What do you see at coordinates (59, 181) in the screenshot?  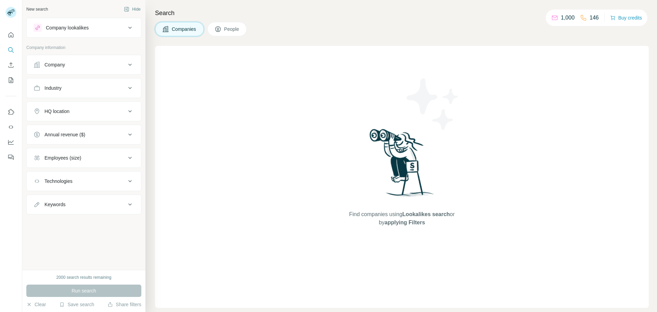 I see `div: Technologies` at bounding box center [59, 181].